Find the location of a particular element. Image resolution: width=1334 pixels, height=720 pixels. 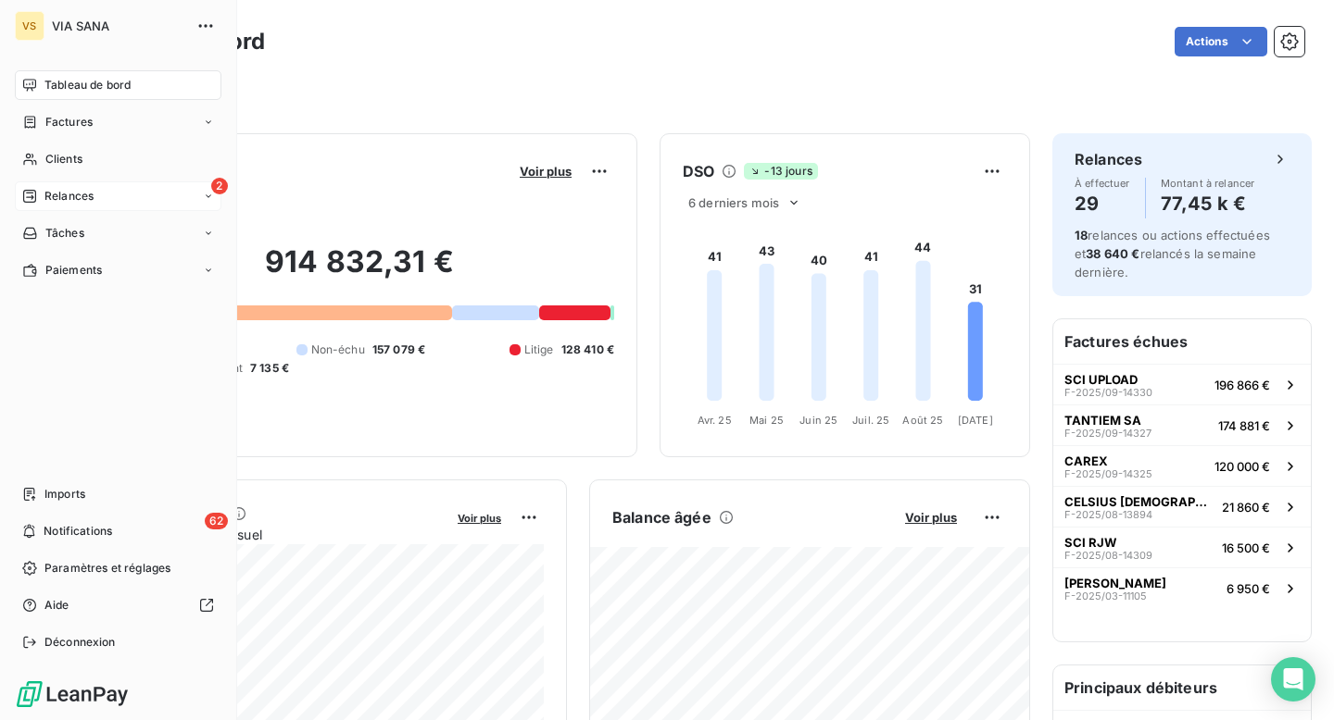

span: 196 866 € is located at coordinates (1242, 385).